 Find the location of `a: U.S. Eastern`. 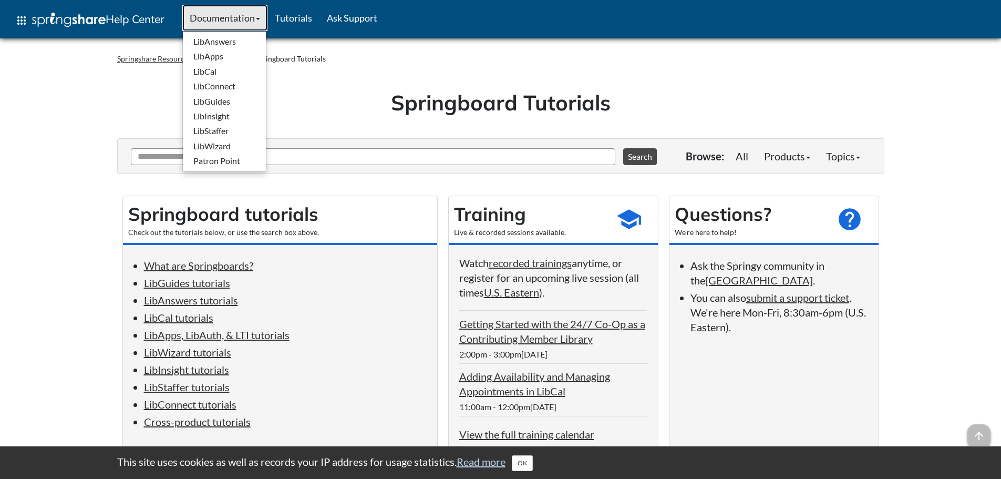

a: U.S. Eastern is located at coordinates (511, 292).